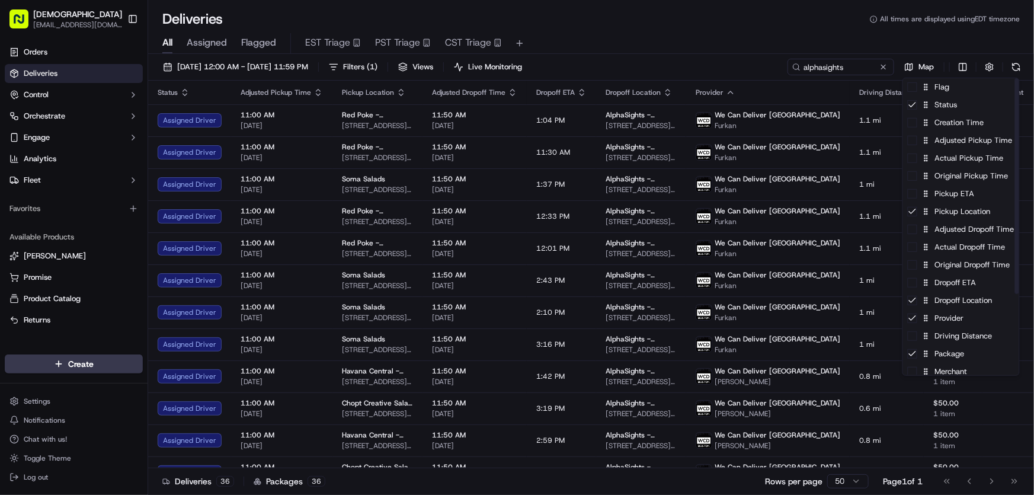 The width and height of the screenshot is (1034, 495). What do you see at coordinates (130, 205) in the screenshot?
I see `span: Pylon` at bounding box center [130, 205].